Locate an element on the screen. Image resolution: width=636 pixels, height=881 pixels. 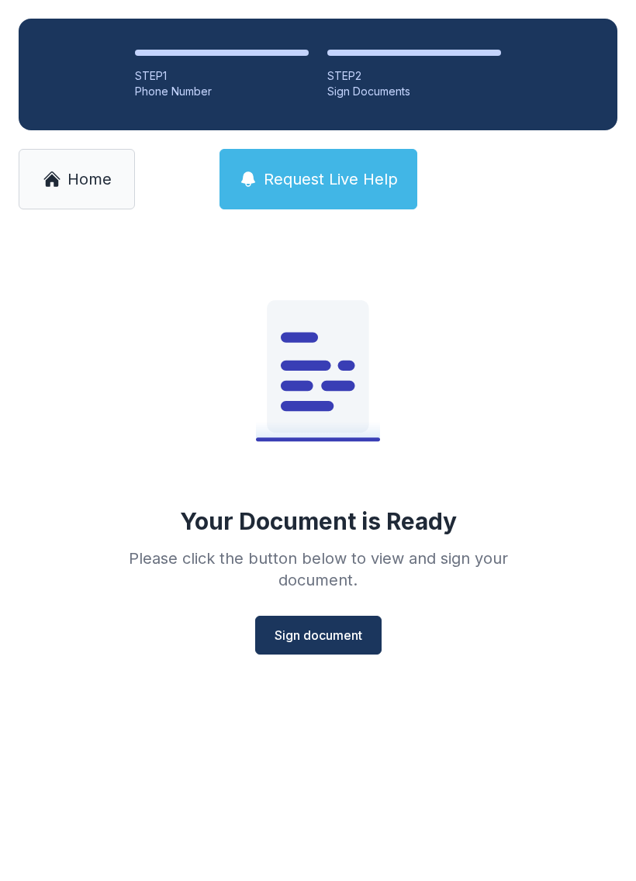
span: Sign document is located at coordinates (318, 635).